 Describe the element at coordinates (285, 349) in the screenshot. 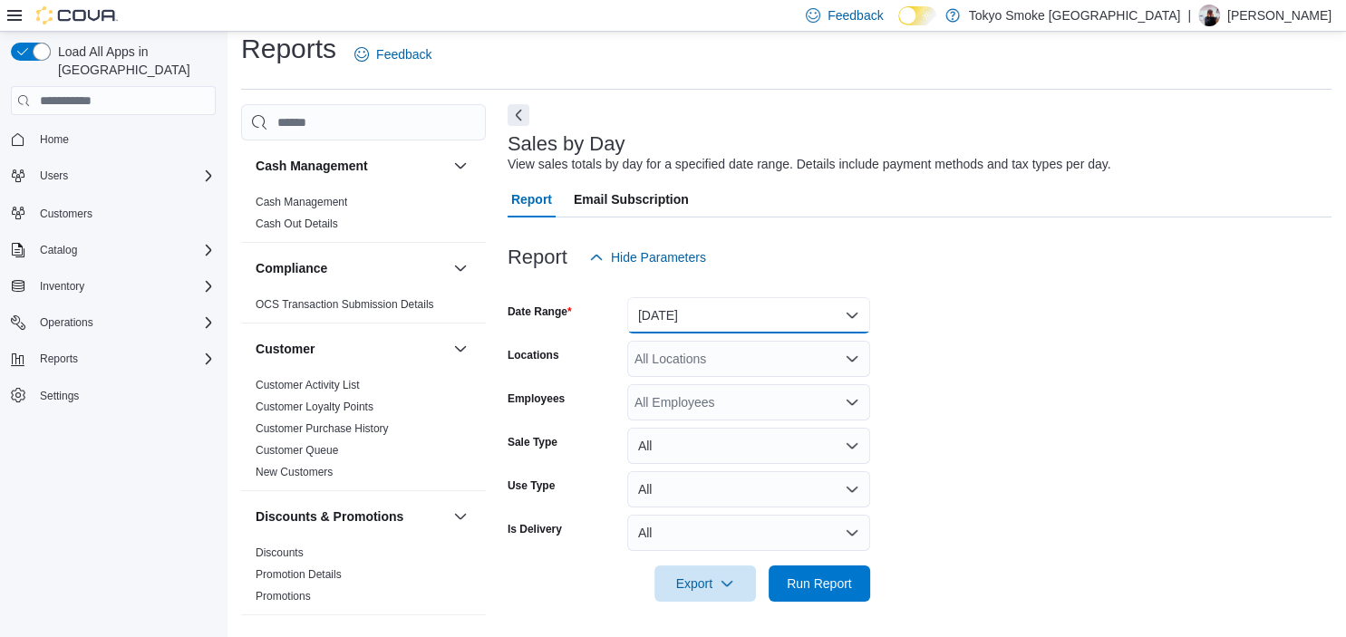

I see `h3: Customer` at that location.